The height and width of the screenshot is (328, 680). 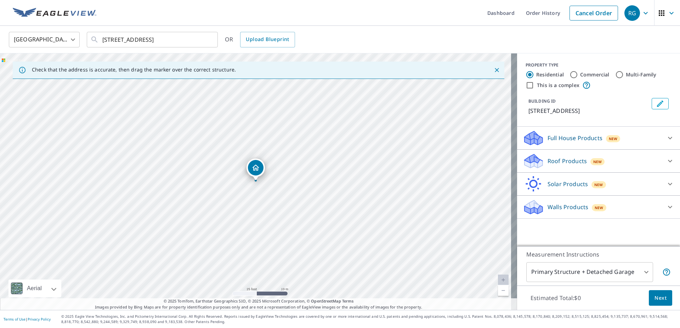 What do you see at coordinates (326, 301) in the screenshot?
I see `a: OpenStreetMap` at bounding box center [326, 301].